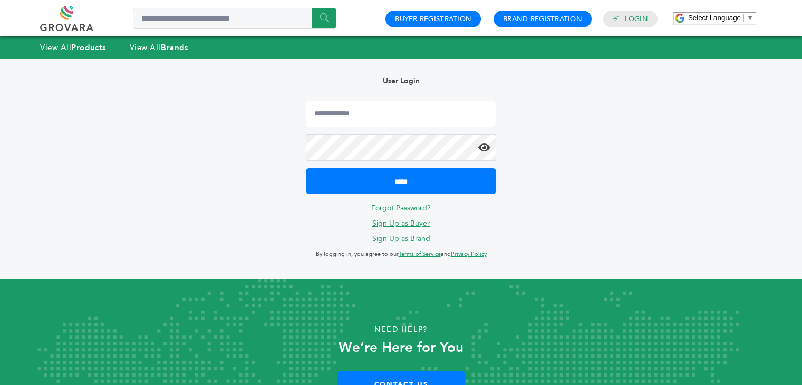  Describe the element at coordinates (401, 254) in the screenshot. I see `p: By logging in, you agree to our and` at that location.